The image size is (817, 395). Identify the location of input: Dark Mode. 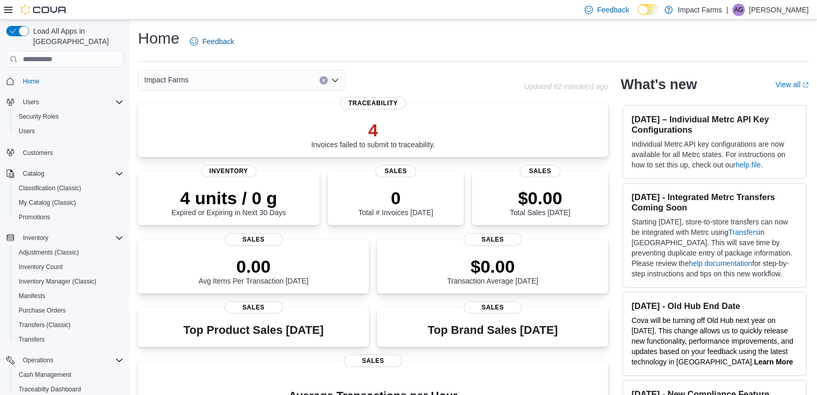
(648, 9).